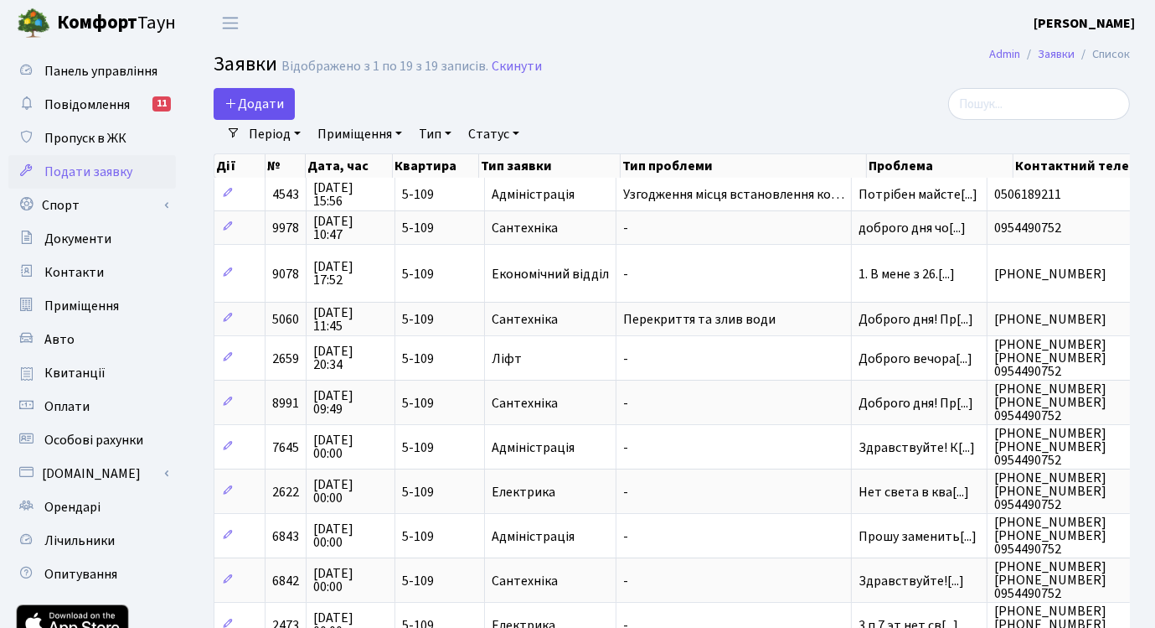 The width and height of the screenshot is (1155, 628). Describe the element at coordinates (80, 540) in the screenshot. I see `span: Лічильники` at that location.